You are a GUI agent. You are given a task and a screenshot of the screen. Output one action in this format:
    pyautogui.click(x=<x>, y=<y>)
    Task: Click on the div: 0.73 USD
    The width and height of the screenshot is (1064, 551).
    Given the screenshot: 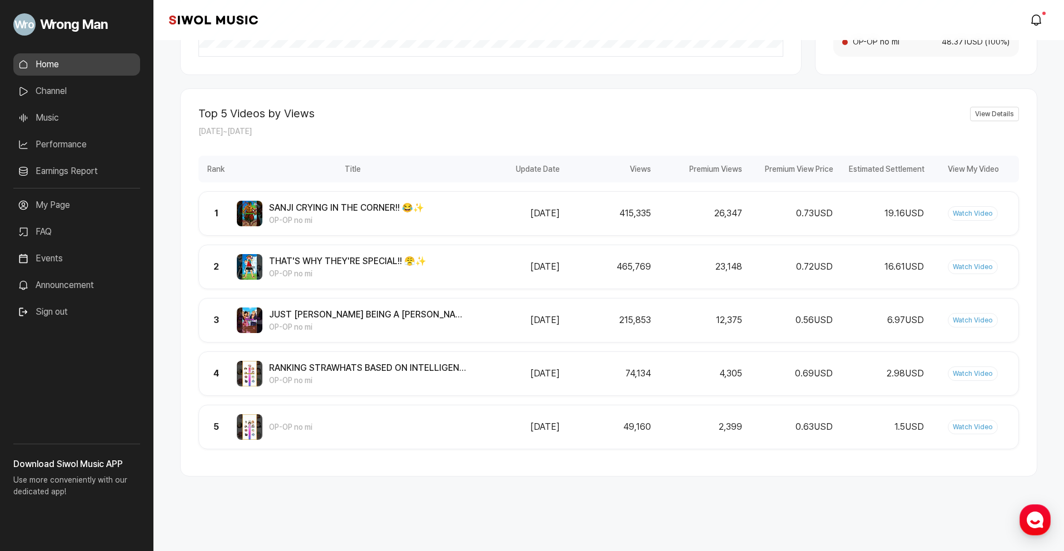 What is the action you would take?
    pyautogui.click(x=791, y=213)
    